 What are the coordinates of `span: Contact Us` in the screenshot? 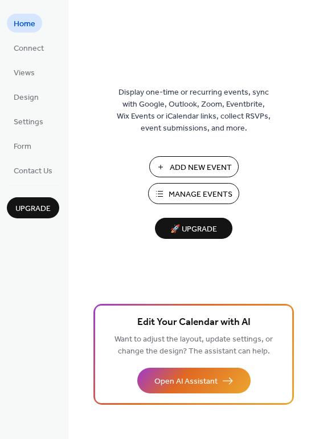 It's located at (33, 171).